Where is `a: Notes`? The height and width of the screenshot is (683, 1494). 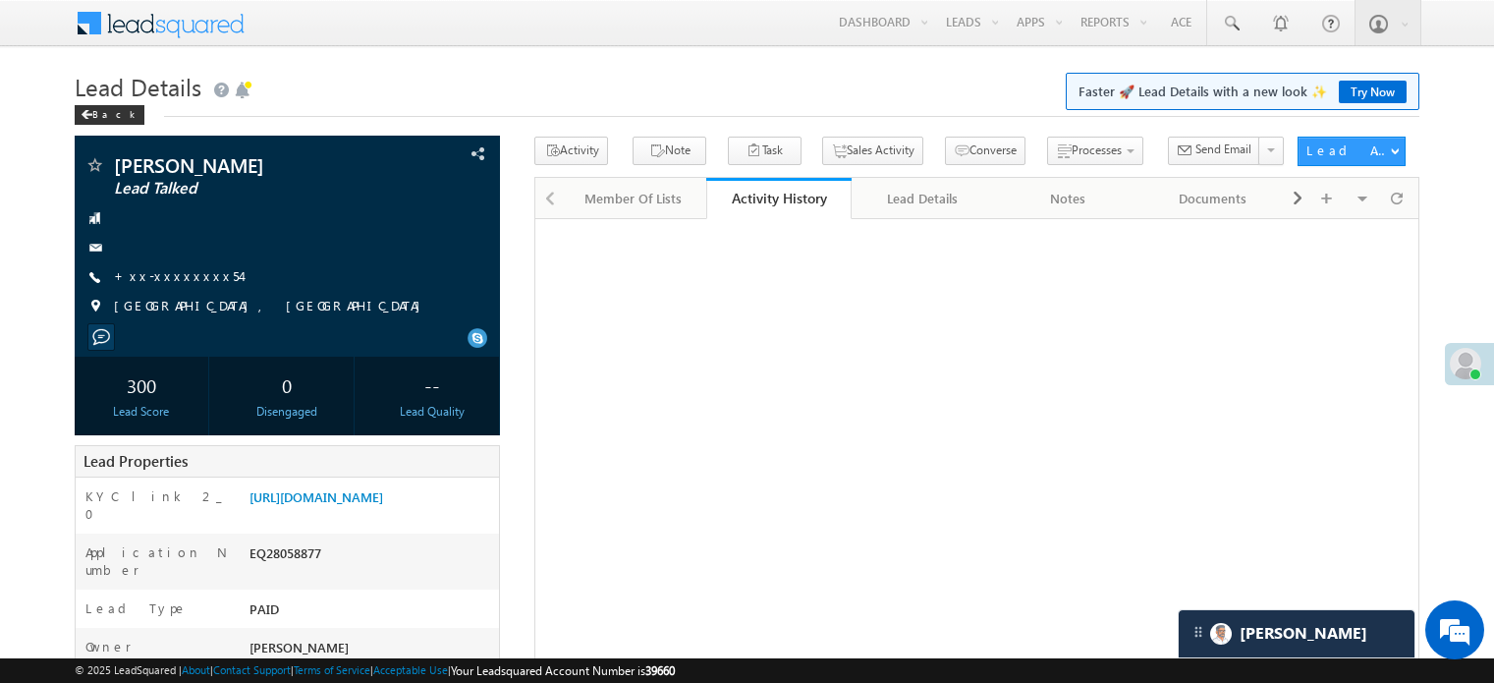 a: Notes is located at coordinates (1068, 198).